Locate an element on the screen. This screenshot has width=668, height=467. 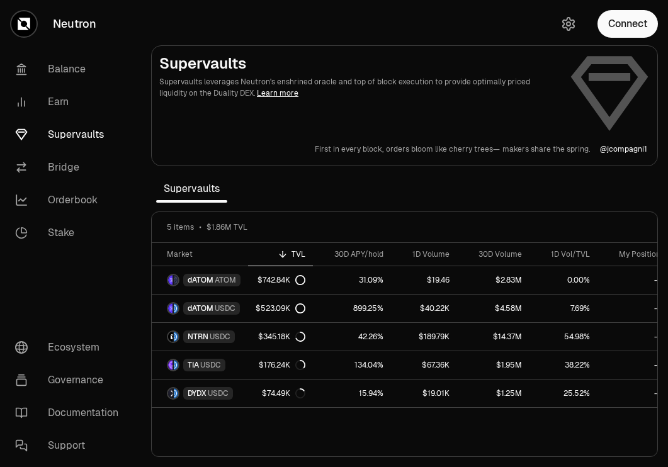
a: $74.49K is located at coordinates (280, 393).